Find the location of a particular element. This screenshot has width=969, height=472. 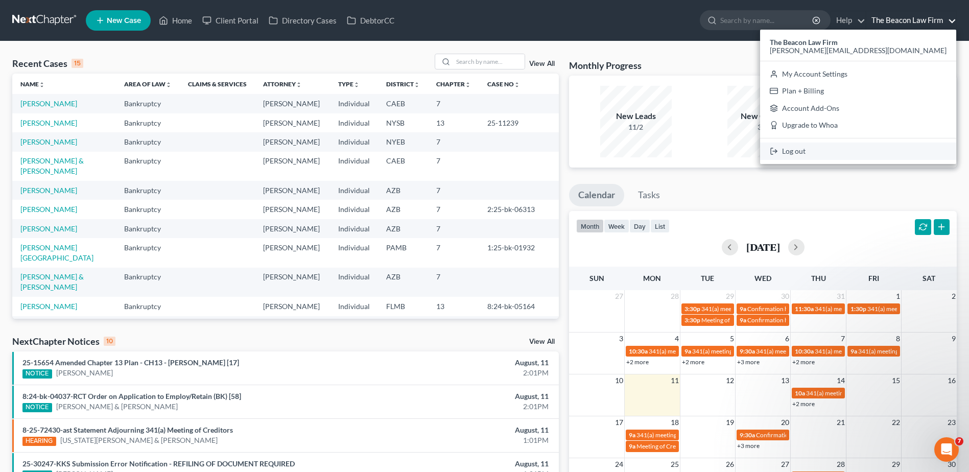

div: 11/2 is located at coordinates (636, 127).